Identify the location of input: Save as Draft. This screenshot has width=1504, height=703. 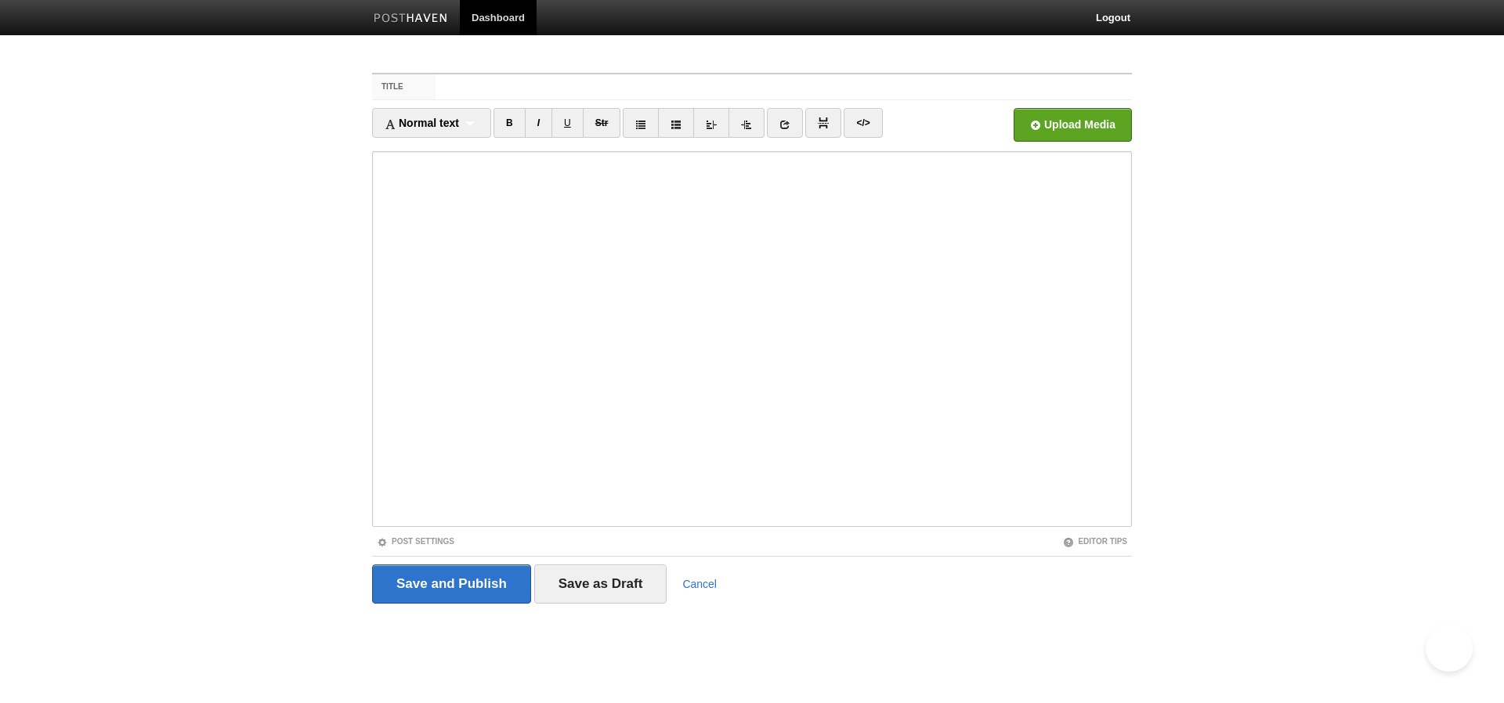
(601, 584).